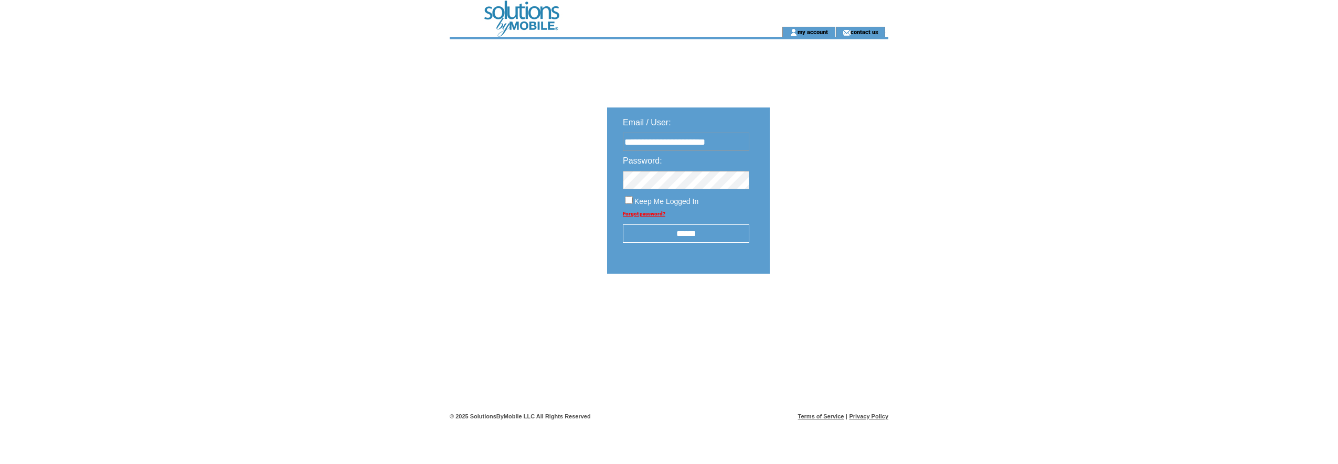 The width and height of the screenshot is (1338, 464). Describe the element at coordinates (666, 201) in the screenshot. I see `span: Keep Me Logged In` at that location.